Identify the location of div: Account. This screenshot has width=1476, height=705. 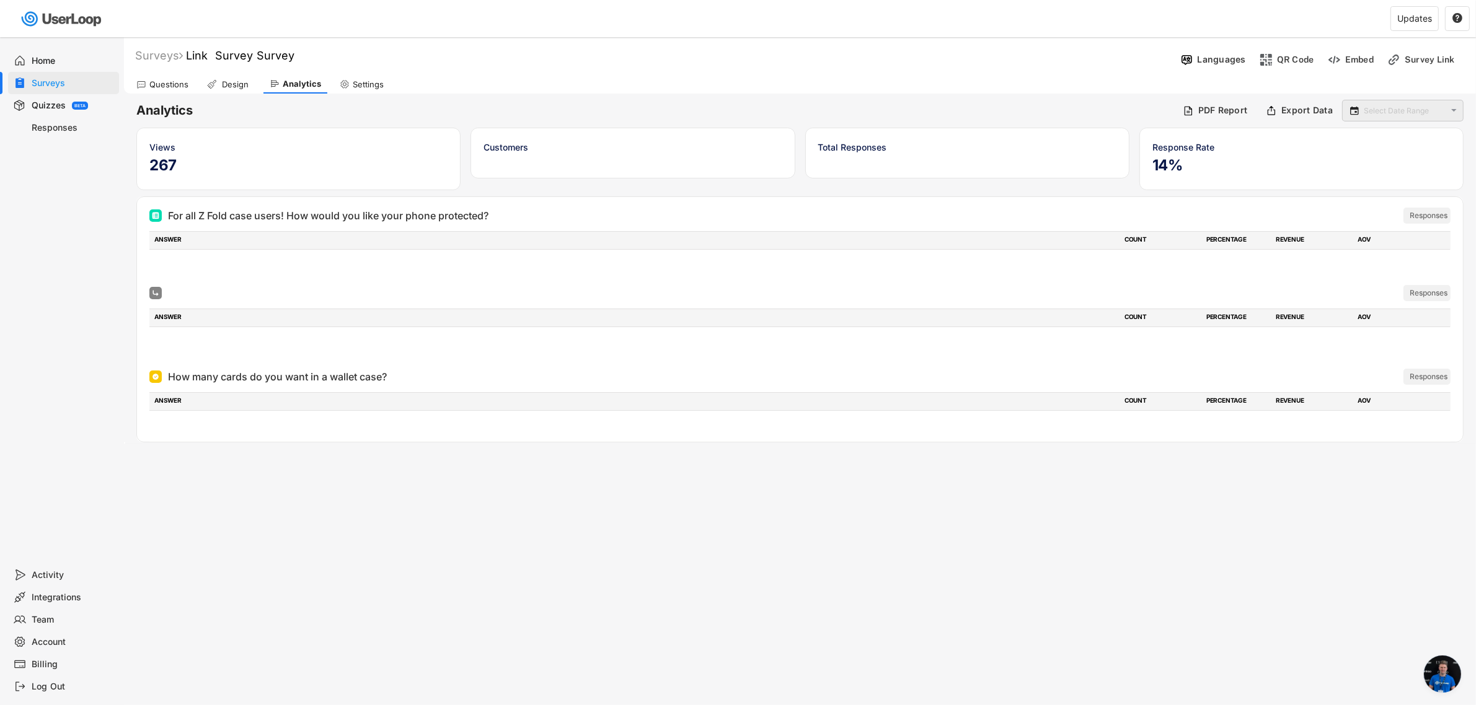
(73, 642).